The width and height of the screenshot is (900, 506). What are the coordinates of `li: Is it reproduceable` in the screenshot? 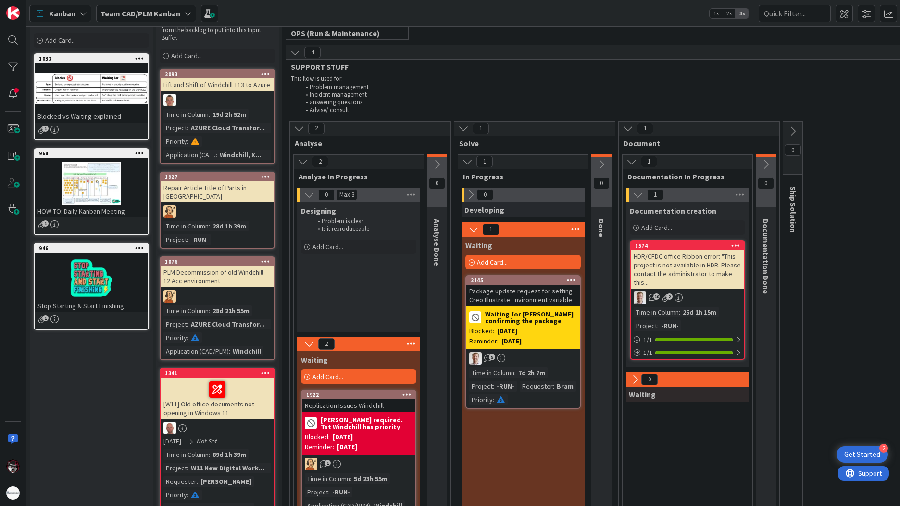 It's located at (364, 229).